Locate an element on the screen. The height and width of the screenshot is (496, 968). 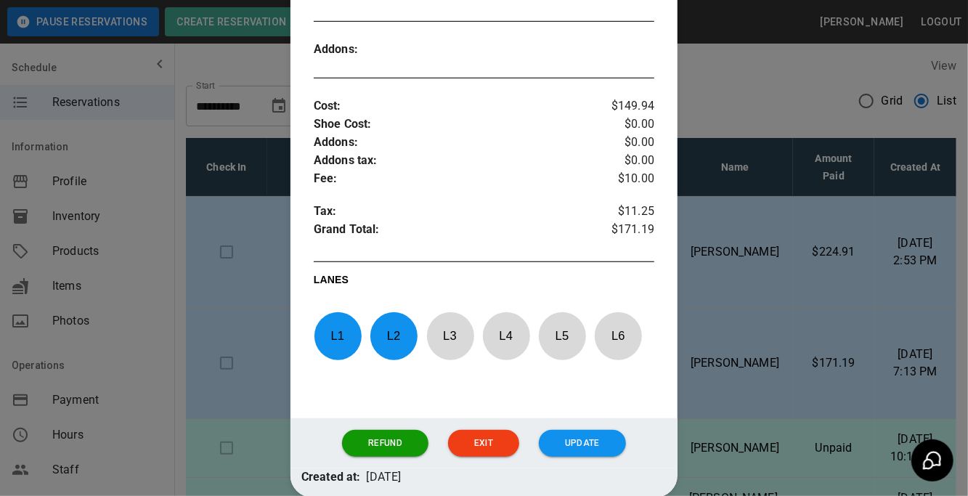
p: Fee : is located at coordinates (455, 179).